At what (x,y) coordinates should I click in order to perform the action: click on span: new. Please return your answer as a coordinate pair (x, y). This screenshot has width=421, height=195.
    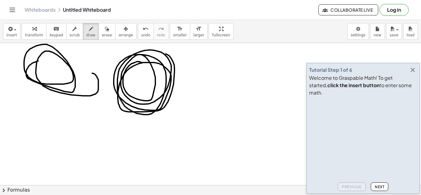
    Looking at the image, I should click on (377, 35).